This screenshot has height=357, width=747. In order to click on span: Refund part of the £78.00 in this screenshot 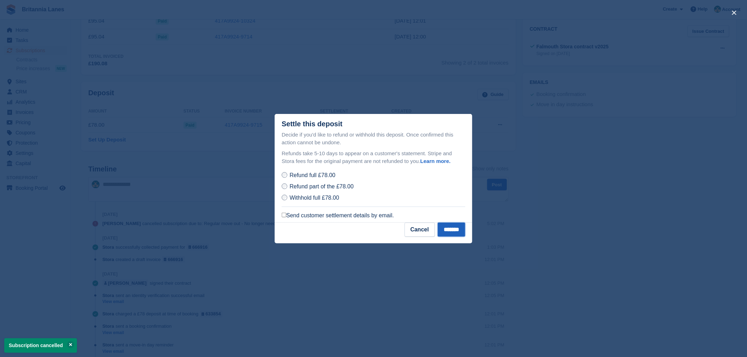, I will do `click(321, 186)`.